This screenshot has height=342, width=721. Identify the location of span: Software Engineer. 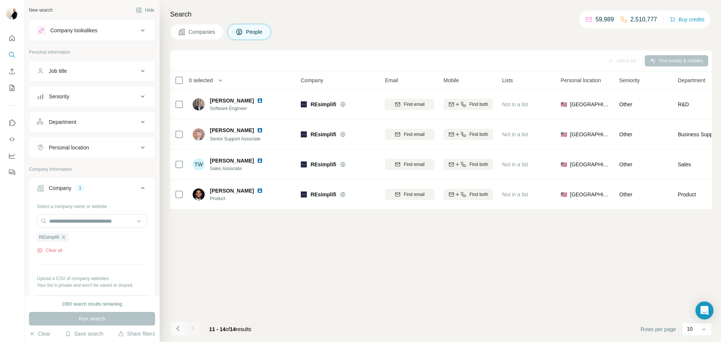
(241, 109).